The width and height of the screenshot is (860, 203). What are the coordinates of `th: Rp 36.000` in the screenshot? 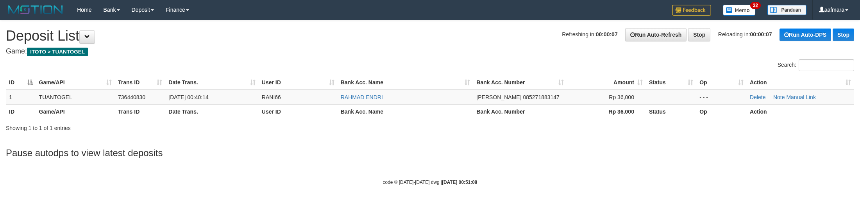 It's located at (606, 111).